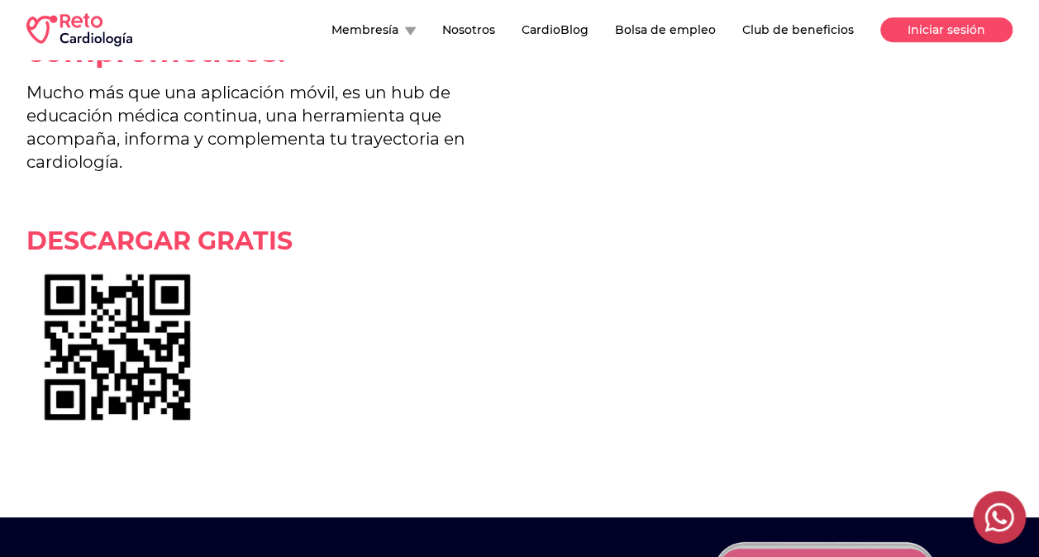 The width and height of the screenshot is (1039, 557). I want to click on p: Mucho más que una aplicación móvil, es un hub de educación médica continua, una herramienta qu..., so click(266, 127).